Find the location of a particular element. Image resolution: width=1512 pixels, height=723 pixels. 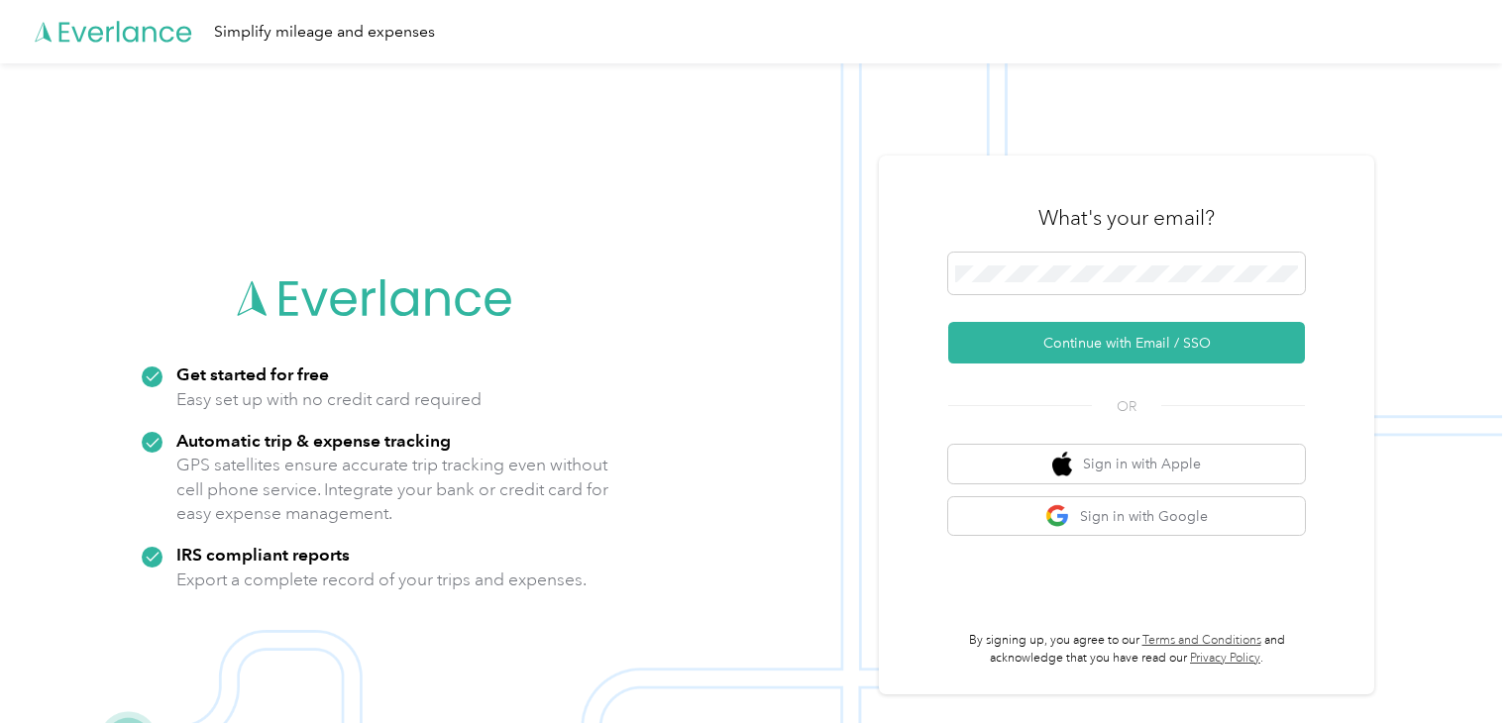

p: Easy set up with no credit card required is located at coordinates (329, 399).